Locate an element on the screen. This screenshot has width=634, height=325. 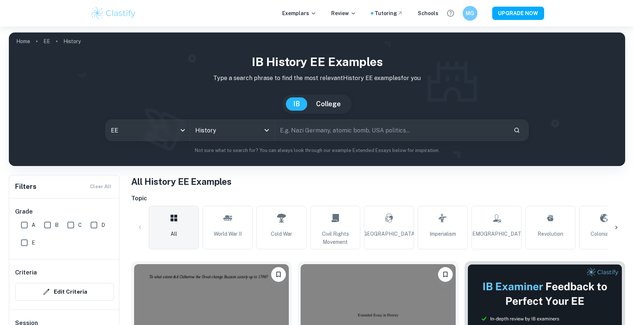
span: E is located at coordinates (33, 243).